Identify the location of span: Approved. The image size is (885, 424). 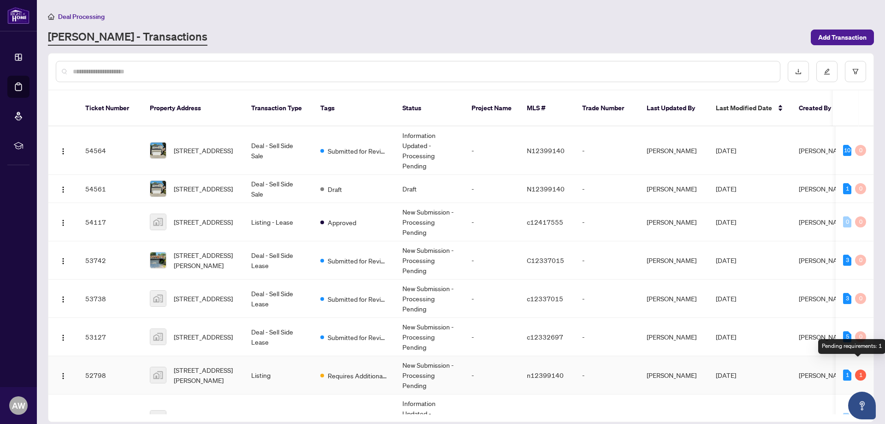
(342, 222).